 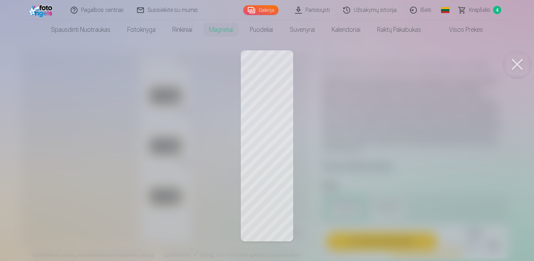 I want to click on a: Magnetai, so click(x=221, y=30).